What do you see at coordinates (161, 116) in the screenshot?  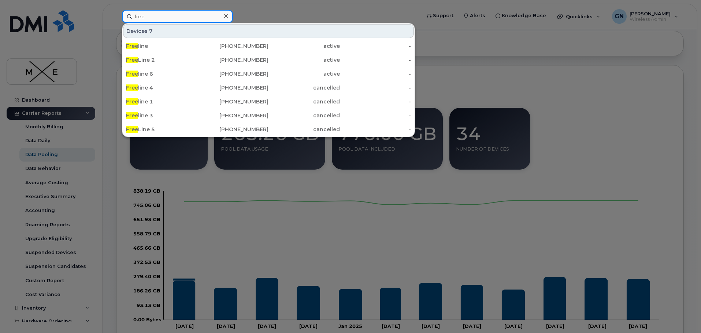 I see `div: line 3` at bounding box center [161, 116].